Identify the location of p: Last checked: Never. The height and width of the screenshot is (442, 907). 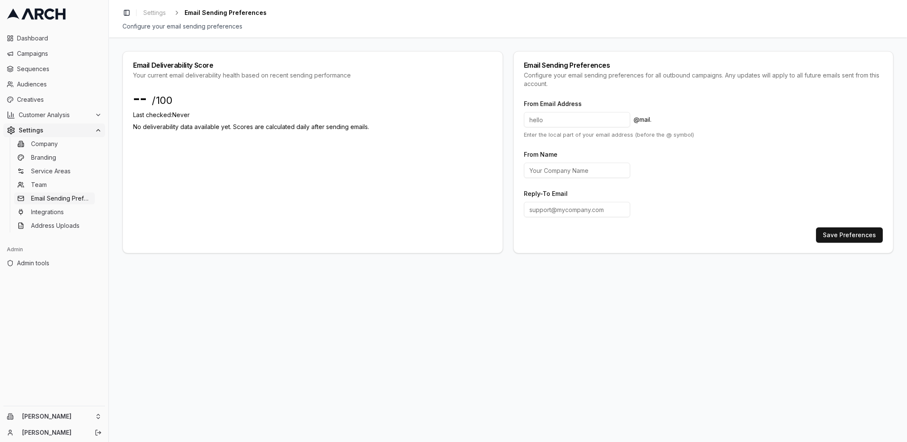
(313, 115).